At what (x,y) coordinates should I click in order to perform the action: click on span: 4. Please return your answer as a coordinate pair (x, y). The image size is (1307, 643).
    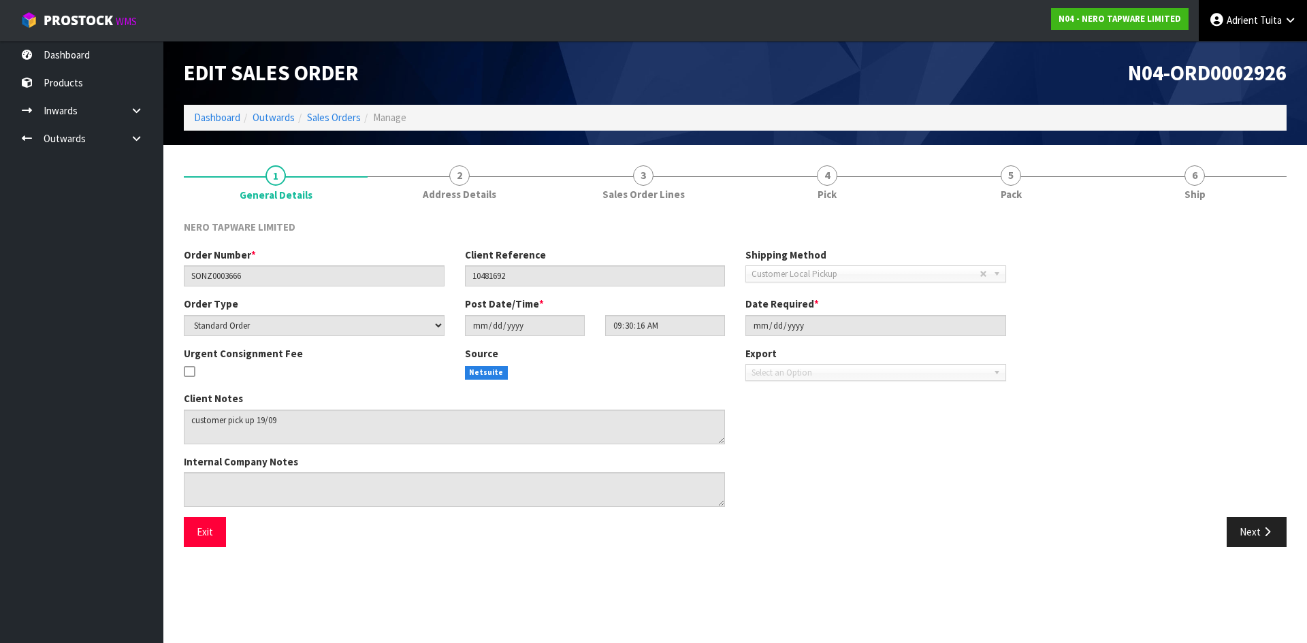
    Looking at the image, I should click on (827, 176).